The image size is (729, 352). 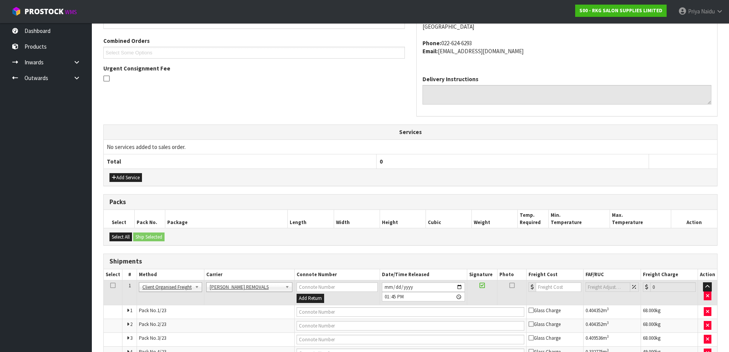 What do you see at coordinates (450, 79) in the screenshot?
I see `label: Delivery Instructions` at bounding box center [450, 79].